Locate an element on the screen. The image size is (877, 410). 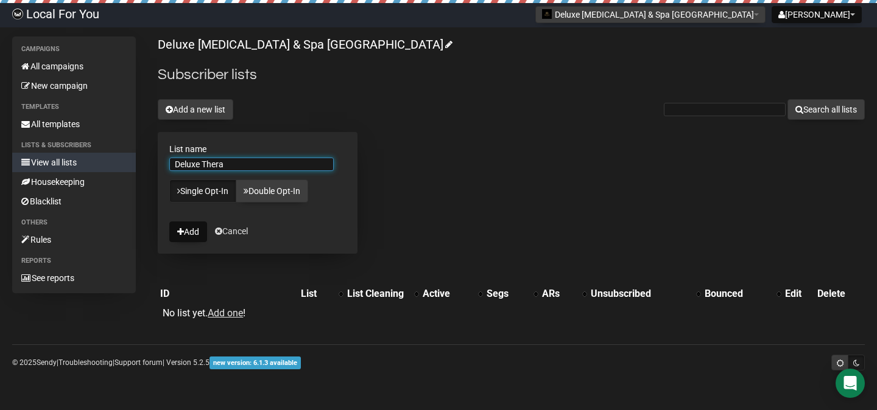
span: new version: 6.1.3 available is located at coordinates (255, 363).